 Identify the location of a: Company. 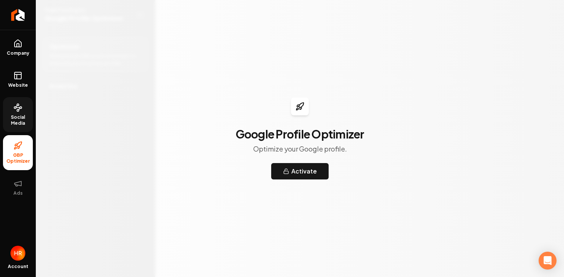
(18, 48).